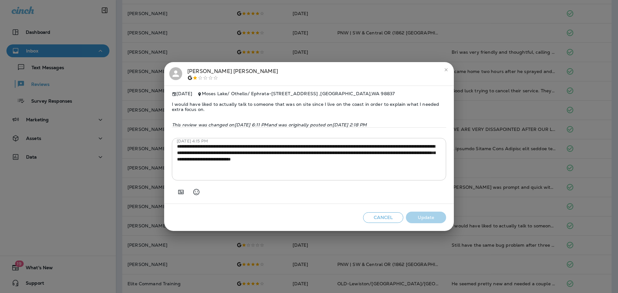 The width and height of the screenshot is (618, 293). I want to click on button: Select an emoji, so click(196, 192).